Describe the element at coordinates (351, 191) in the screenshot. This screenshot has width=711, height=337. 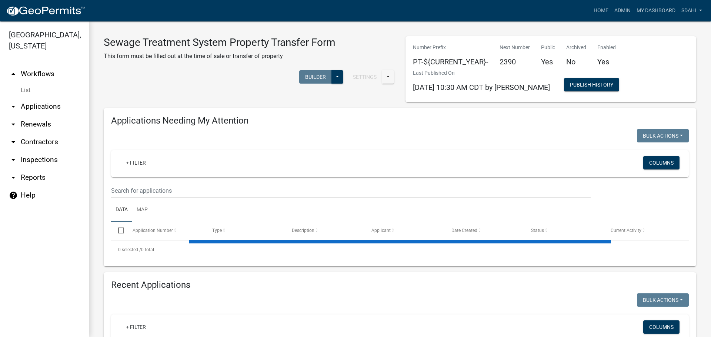
I see `input: Search for applications` at that location.